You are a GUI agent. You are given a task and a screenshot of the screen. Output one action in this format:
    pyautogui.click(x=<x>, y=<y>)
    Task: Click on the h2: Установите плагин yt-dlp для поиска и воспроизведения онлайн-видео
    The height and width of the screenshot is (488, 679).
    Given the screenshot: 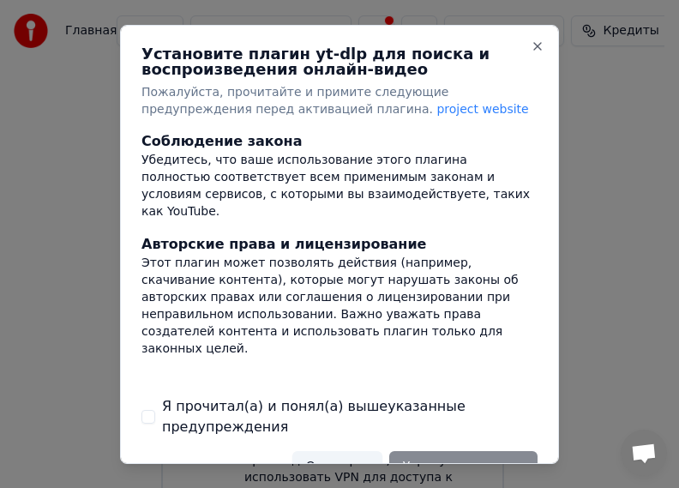 What is the action you would take?
    pyautogui.click(x=340, y=61)
    